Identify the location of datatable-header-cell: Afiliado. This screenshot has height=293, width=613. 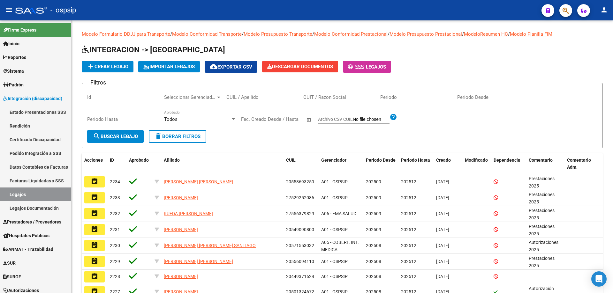
(222, 164).